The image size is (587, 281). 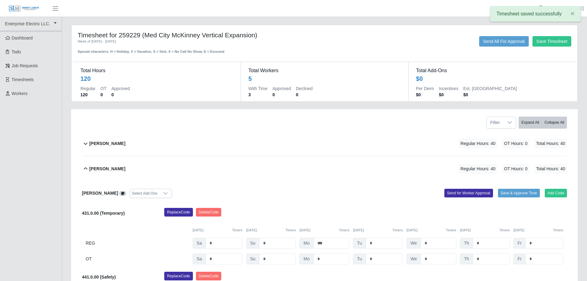 What do you see at coordinates (103, 88) in the screenshot?
I see `dt: OT` at bounding box center [103, 88].